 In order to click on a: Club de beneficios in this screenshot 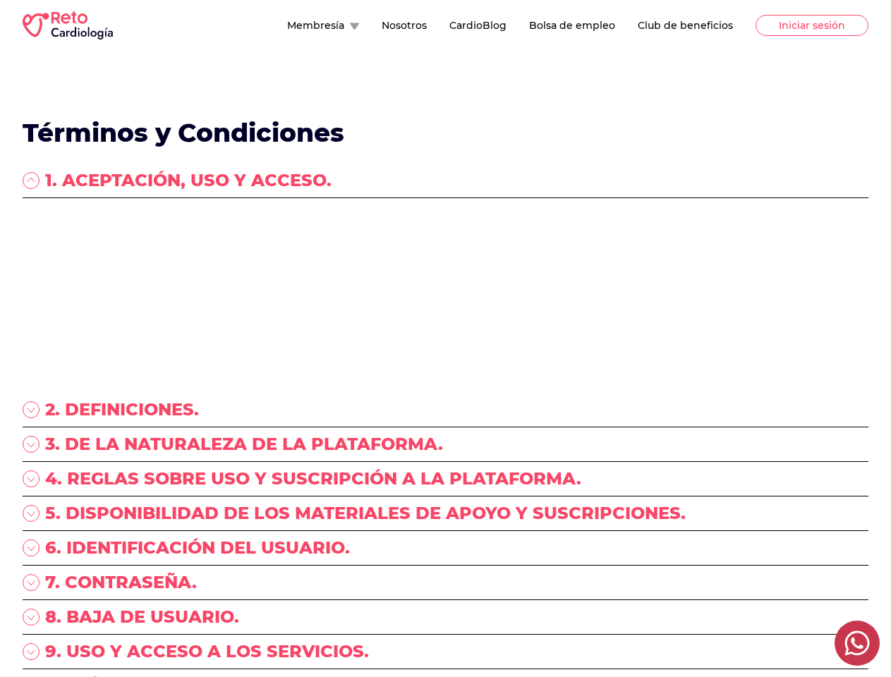, I will do `click(685, 25)`.